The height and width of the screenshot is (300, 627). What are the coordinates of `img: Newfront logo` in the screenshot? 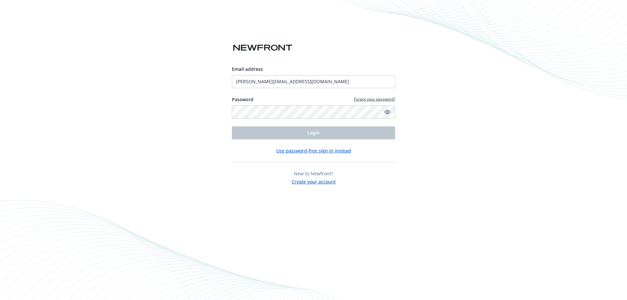 It's located at (262, 48).